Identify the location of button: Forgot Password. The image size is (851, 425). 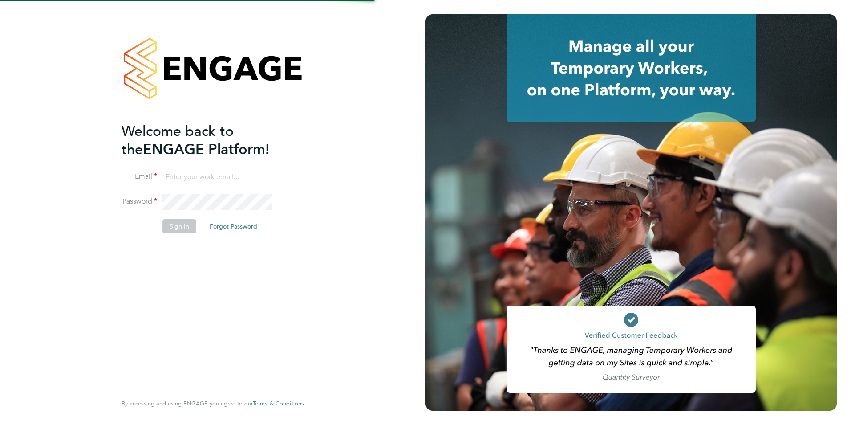
(233, 226).